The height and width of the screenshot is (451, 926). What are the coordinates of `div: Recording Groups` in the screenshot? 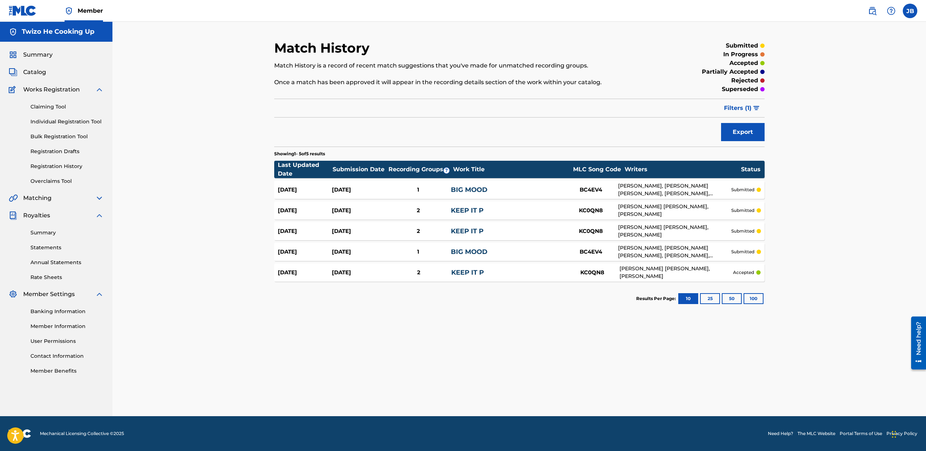 It's located at (420, 169).